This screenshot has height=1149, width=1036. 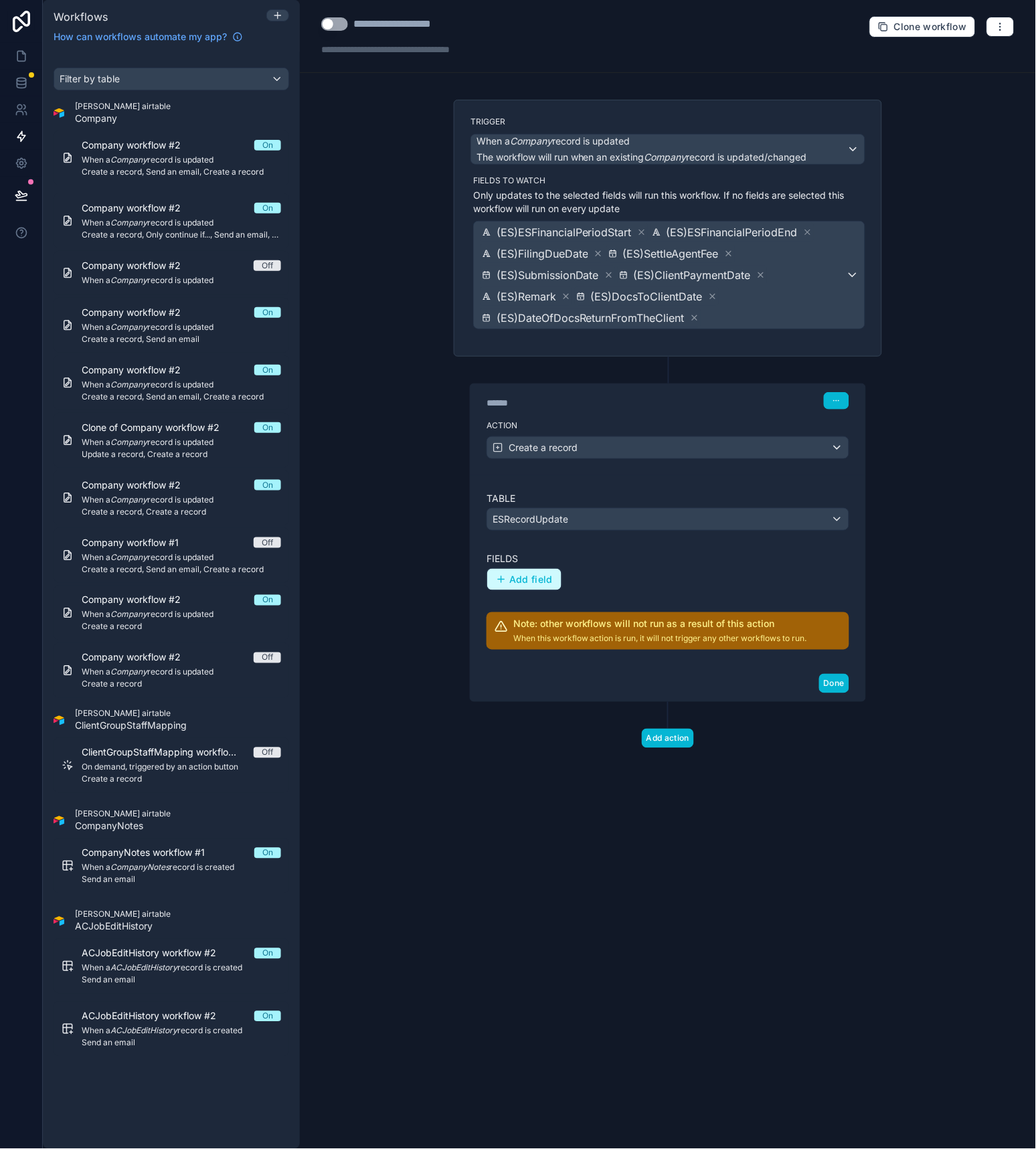 I want to click on p: When this workflow action is run, it will not trigger any other workflows to run., so click(x=660, y=639).